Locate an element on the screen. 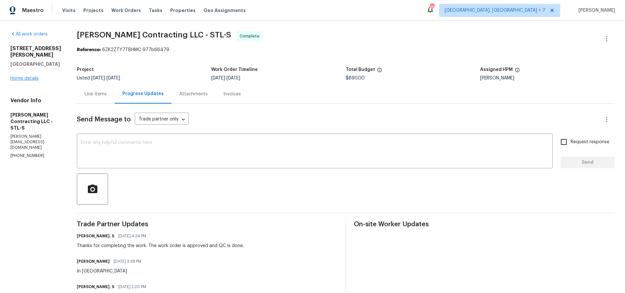 The width and height of the screenshot is (625, 293). span: Projects is located at coordinates (93, 10).